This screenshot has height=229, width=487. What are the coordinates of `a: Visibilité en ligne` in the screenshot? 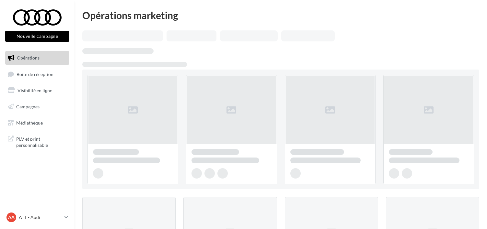 It's located at (37, 91).